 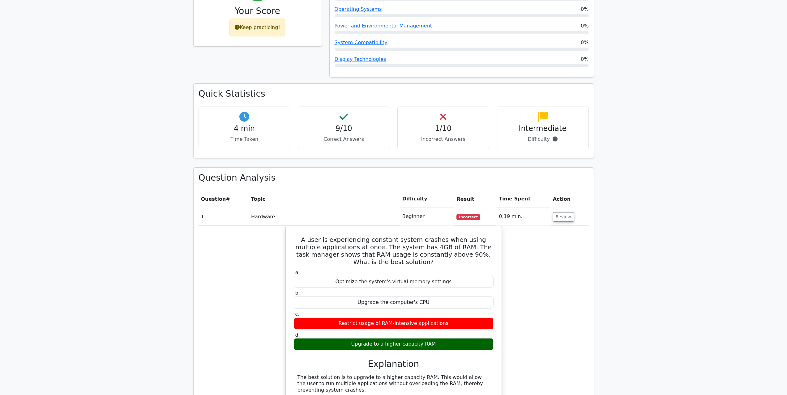 I want to click on button: Review, so click(x=563, y=217).